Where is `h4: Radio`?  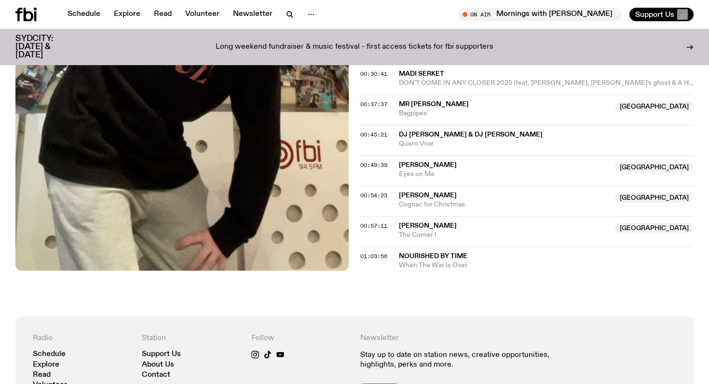
h4: Radio is located at coordinates (81, 338).